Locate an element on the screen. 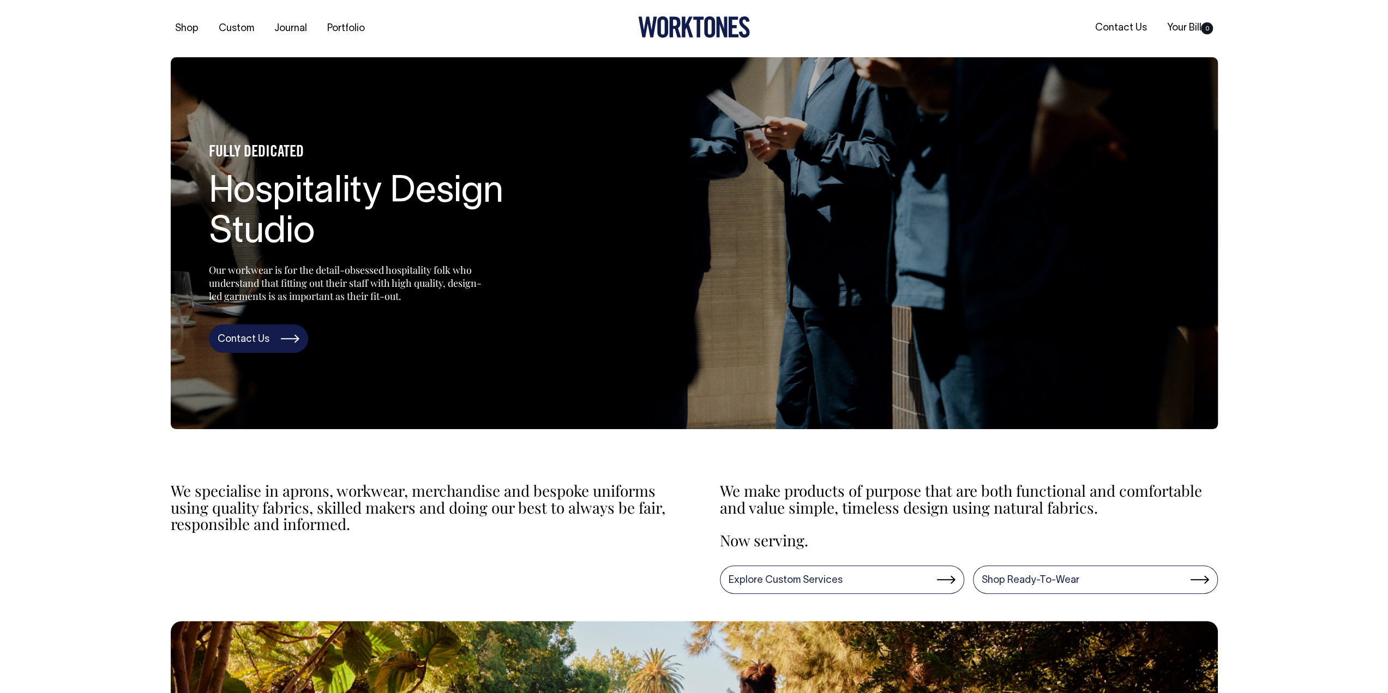  span: 0 is located at coordinates (1207, 28).